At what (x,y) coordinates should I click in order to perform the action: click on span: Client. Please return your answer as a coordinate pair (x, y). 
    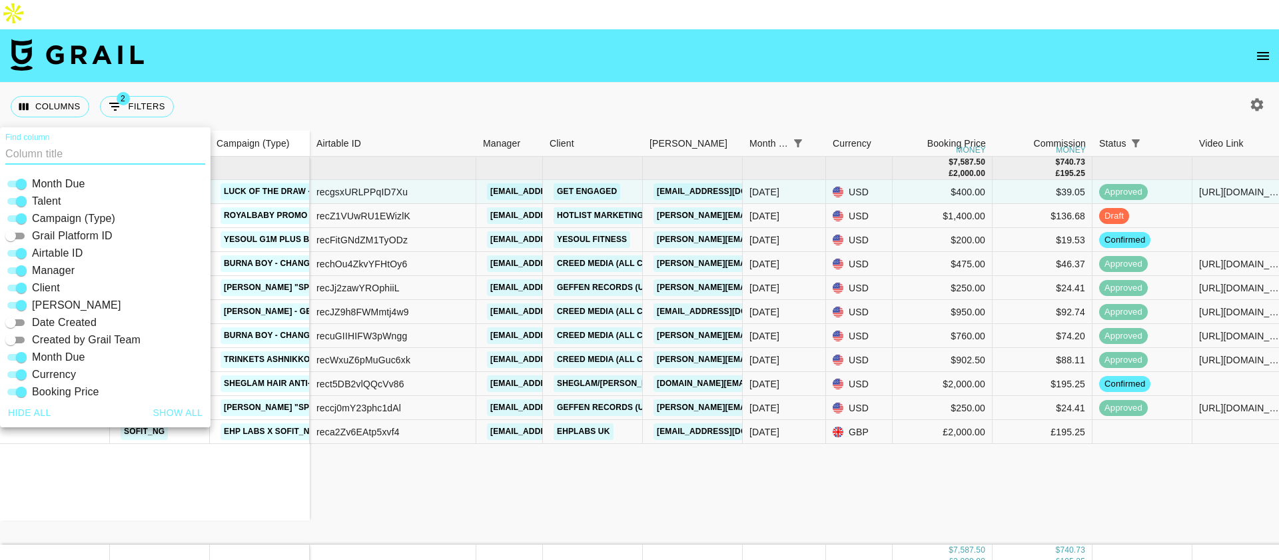
    Looking at the image, I should click on (46, 288).